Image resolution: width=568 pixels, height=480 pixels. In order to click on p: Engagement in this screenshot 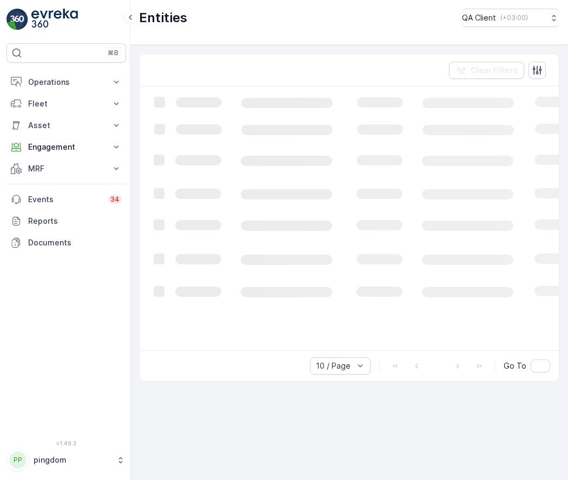, I will do `click(66, 147)`.